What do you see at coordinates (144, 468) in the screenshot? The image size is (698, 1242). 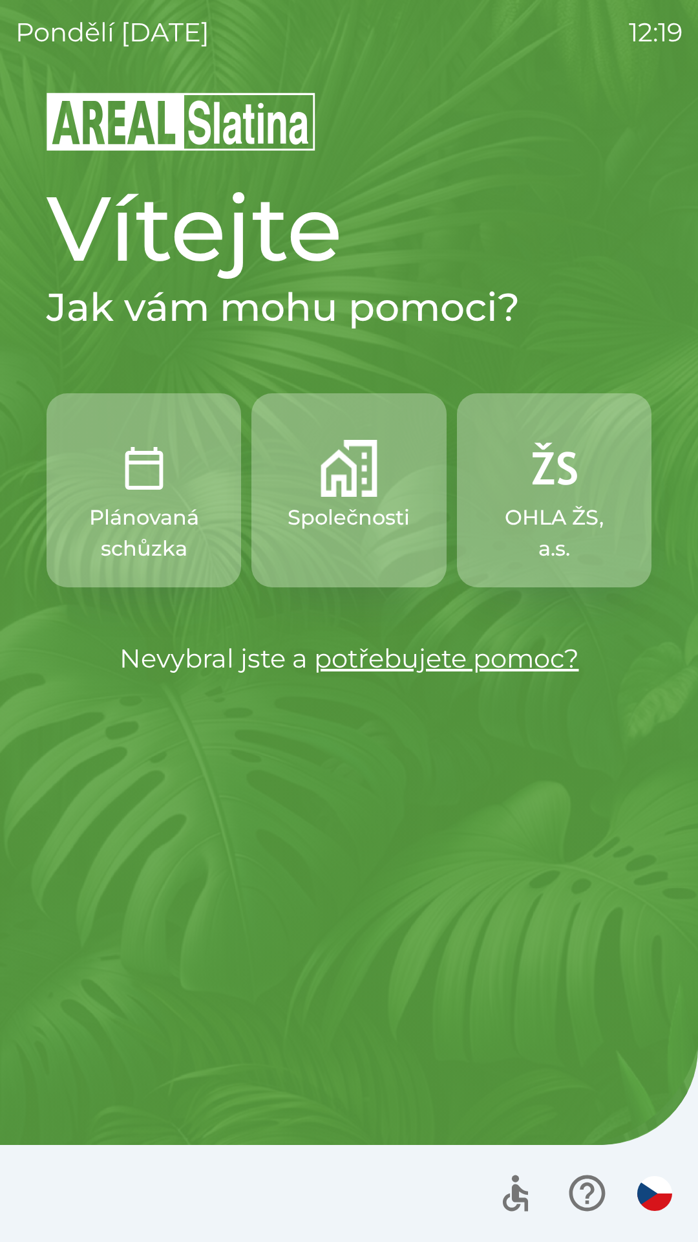 I see `img: 0ea463ad-1074-4378-bee6-aa7a2f5b9440.png` at bounding box center [144, 468].